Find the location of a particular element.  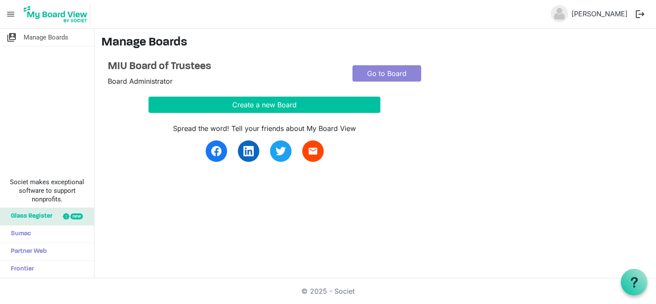

img: twitter.svg is located at coordinates (281, 151).